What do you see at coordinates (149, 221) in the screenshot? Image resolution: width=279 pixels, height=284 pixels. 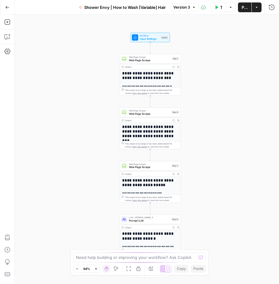 I see `span: Prompt LLM` at bounding box center [149, 221].